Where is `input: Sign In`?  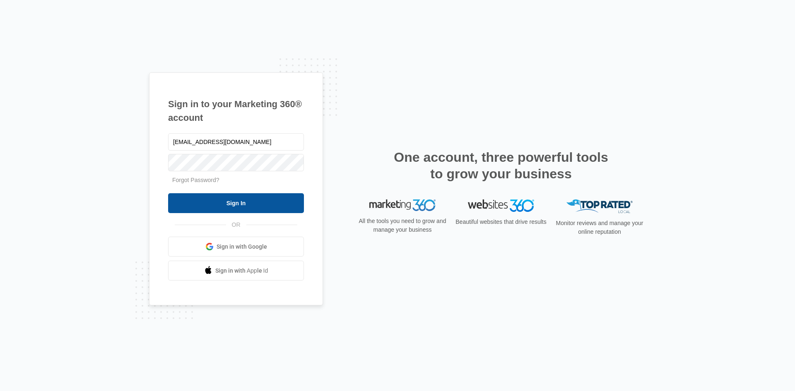
input: Sign In is located at coordinates (236, 203).